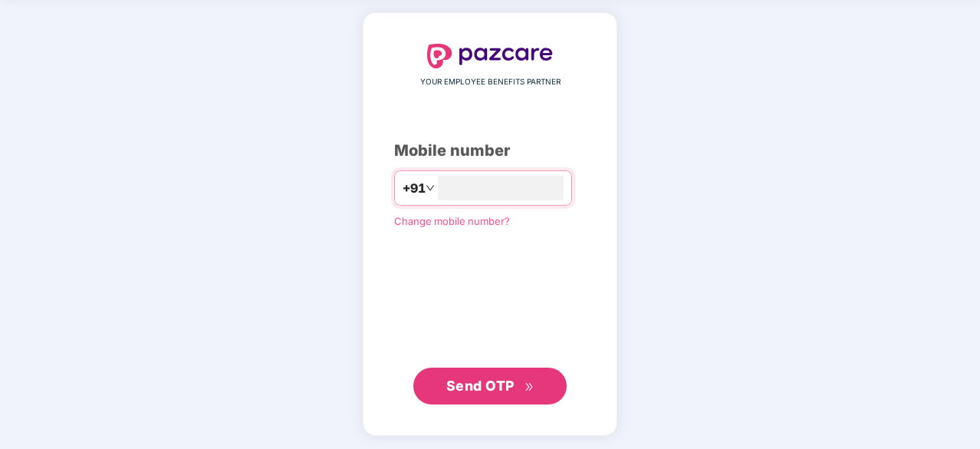 The image size is (980, 449). What do you see at coordinates (452, 221) in the screenshot?
I see `a: Change mobile number?` at bounding box center [452, 221].